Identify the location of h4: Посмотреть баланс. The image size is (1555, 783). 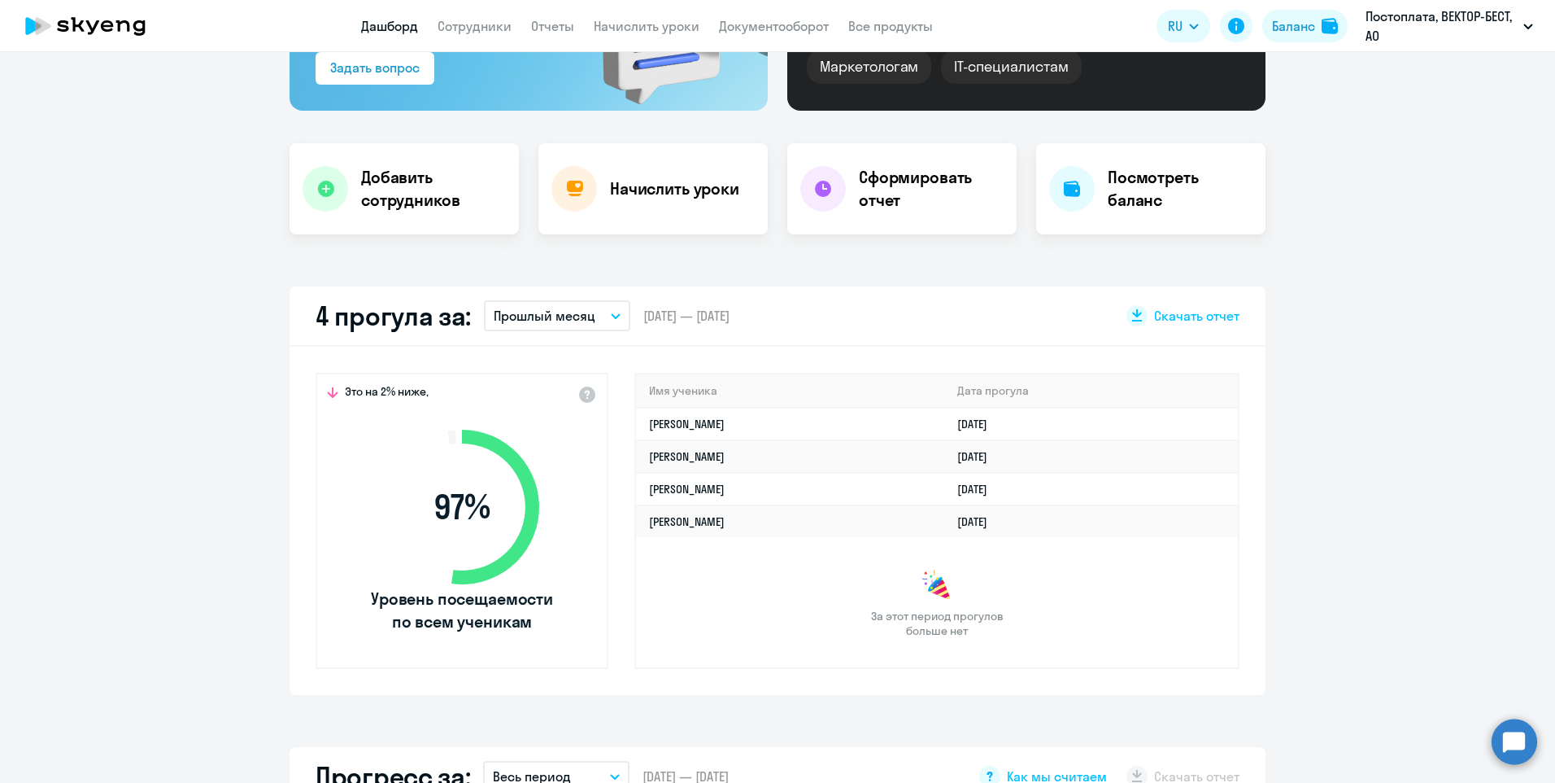
(1180, 189).